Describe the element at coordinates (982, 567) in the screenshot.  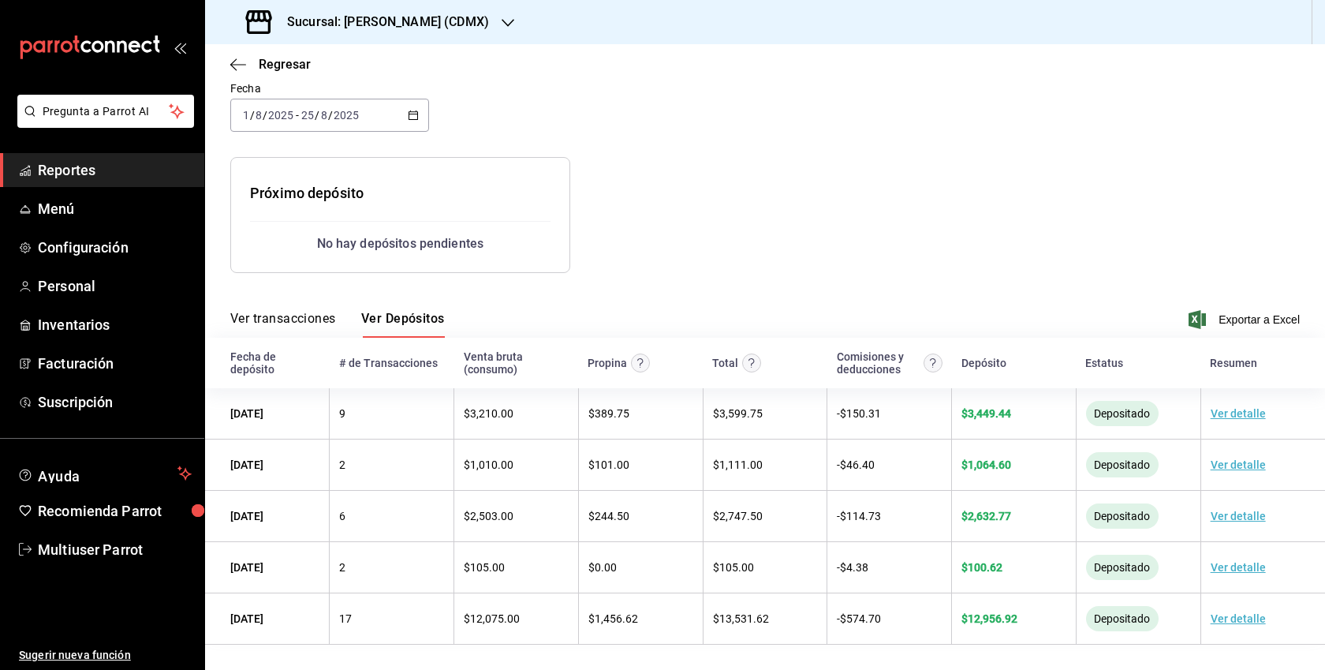
I see `span: $ 100.62` at that location.